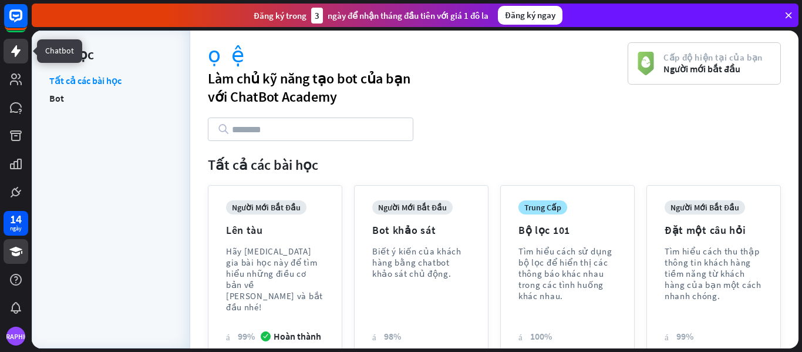  What do you see at coordinates (530, 15) in the screenshot?
I see `font: Đăng ký ngay` at bounding box center [530, 15].